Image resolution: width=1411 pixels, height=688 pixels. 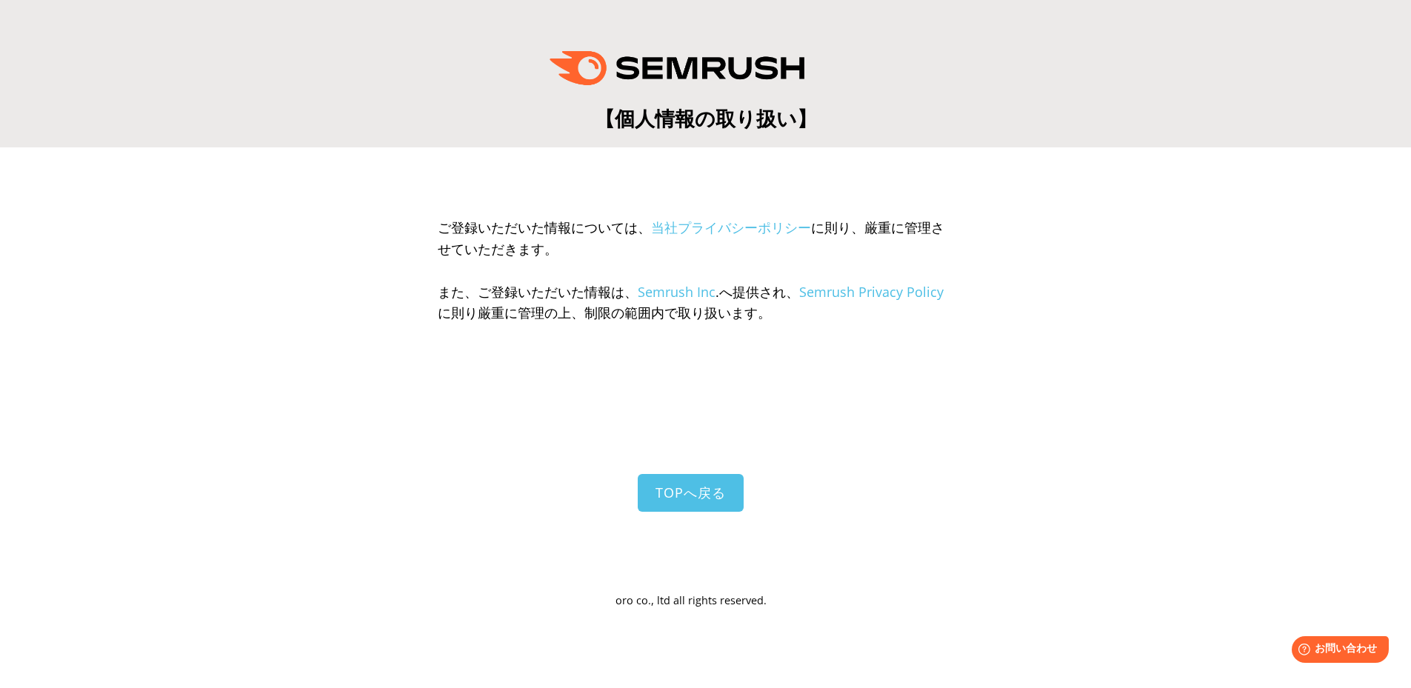 I want to click on span: 【個人情報の取り扱い】, so click(x=706, y=118).